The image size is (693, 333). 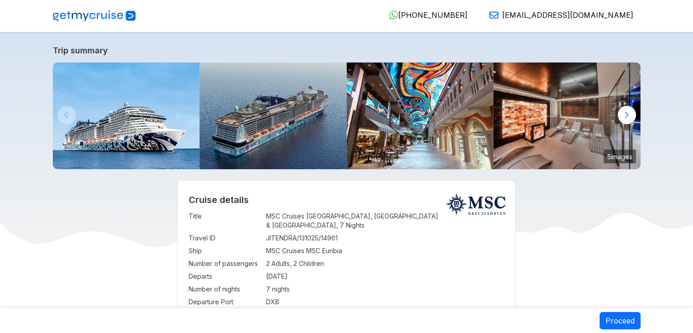 I want to click on img: Email, so click(x=494, y=15).